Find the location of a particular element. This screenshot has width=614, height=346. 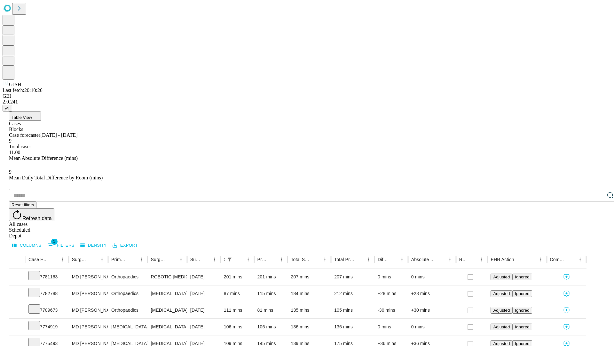

div: 111 mins is located at coordinates (237, 310).